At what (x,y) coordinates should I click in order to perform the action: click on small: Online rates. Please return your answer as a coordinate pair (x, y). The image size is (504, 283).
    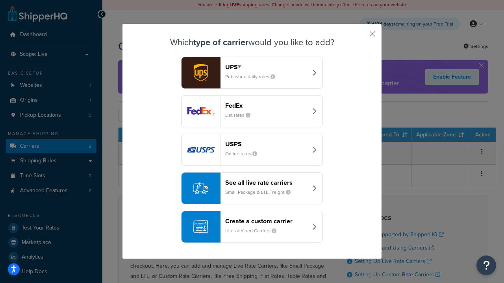
    Looking at the image, I should click on (244, 154).